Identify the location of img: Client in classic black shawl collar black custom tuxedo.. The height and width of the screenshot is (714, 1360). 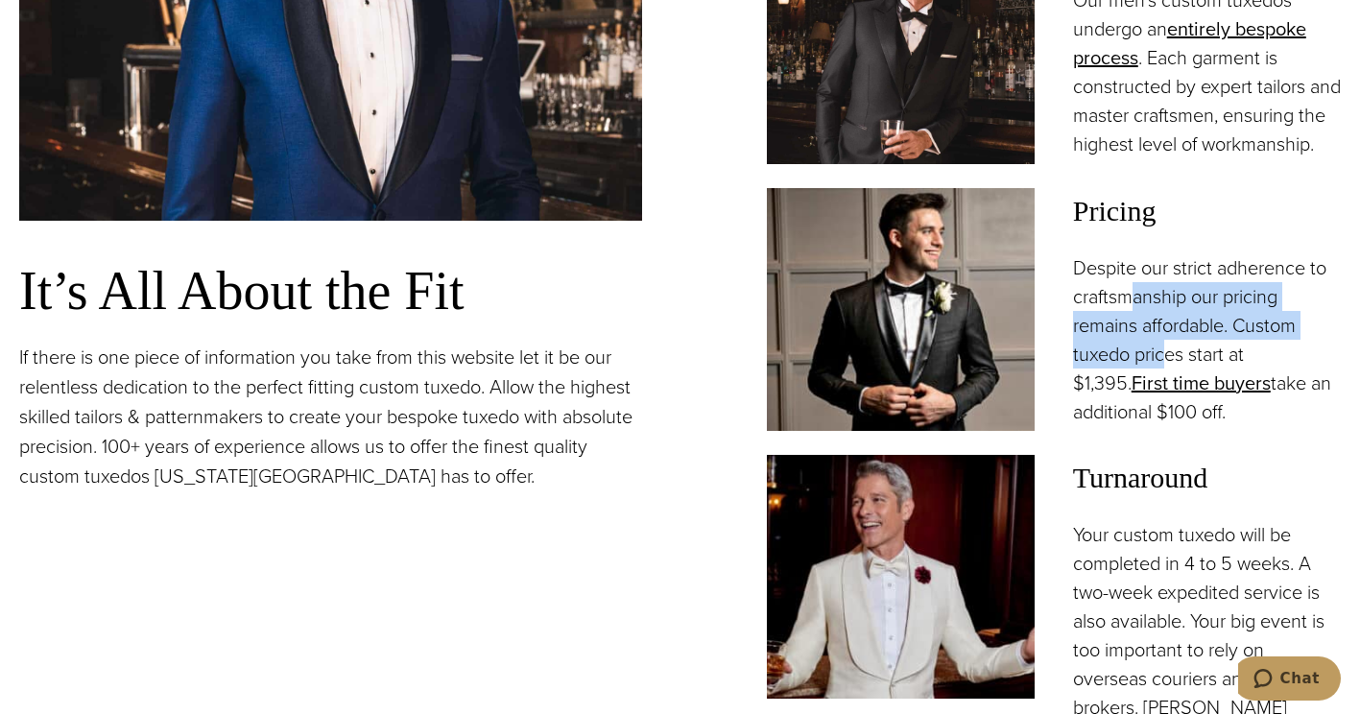
(900, 310).